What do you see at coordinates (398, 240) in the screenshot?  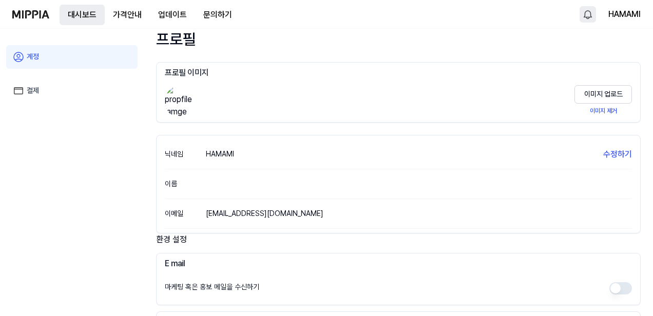 I see `div: 환경 설정` at bounding box center [398, 240].